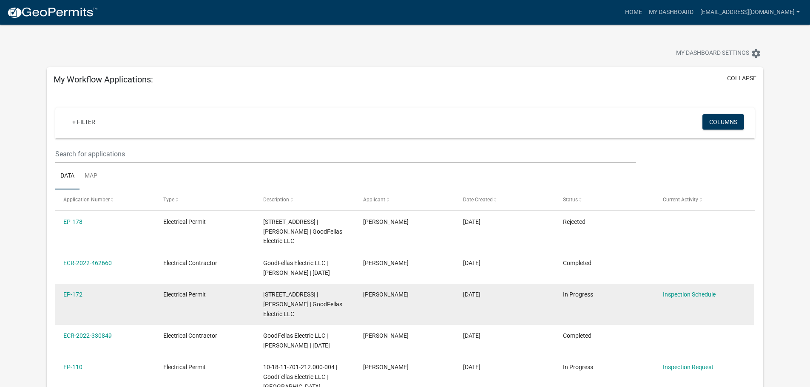  Describe the element at coordinates (73, 222) in the screenshot. I see `a: EP-178` at that location.